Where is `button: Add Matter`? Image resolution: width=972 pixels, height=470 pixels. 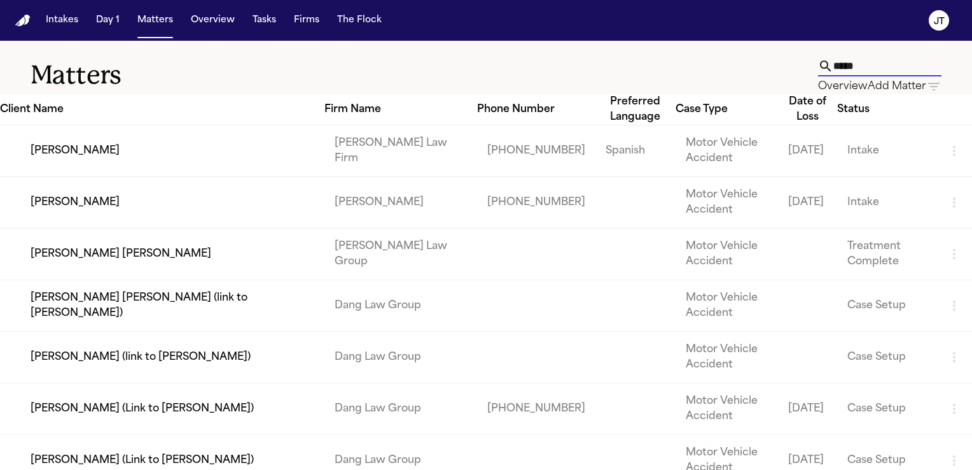 button: Add Matter is located at coordinates (897, 87).